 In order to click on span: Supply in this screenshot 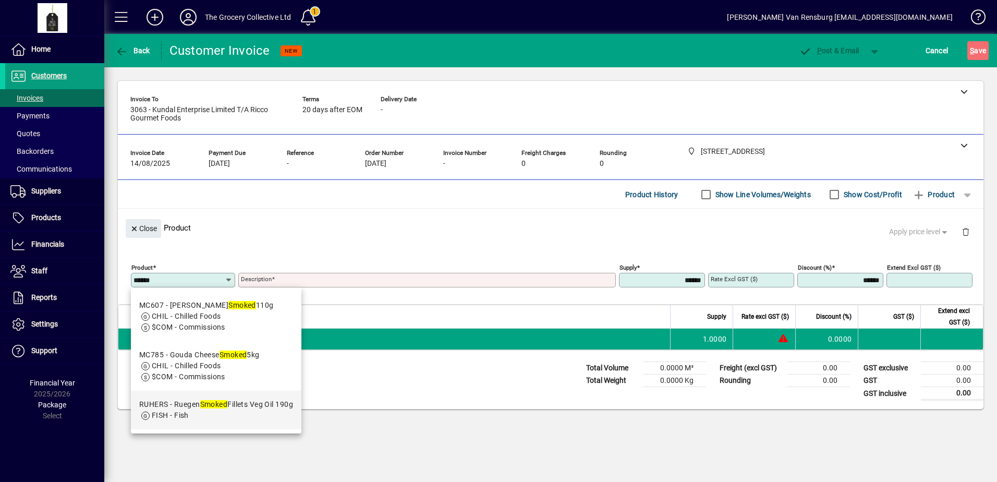, I will do `click(717, 317)`.